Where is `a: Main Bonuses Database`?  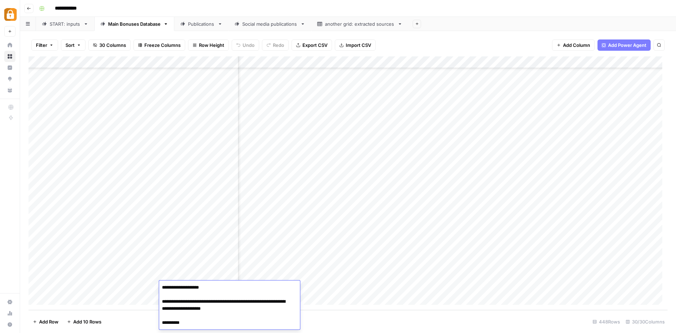 a: Main Bonuses Database is located at coordinates (134, 24).